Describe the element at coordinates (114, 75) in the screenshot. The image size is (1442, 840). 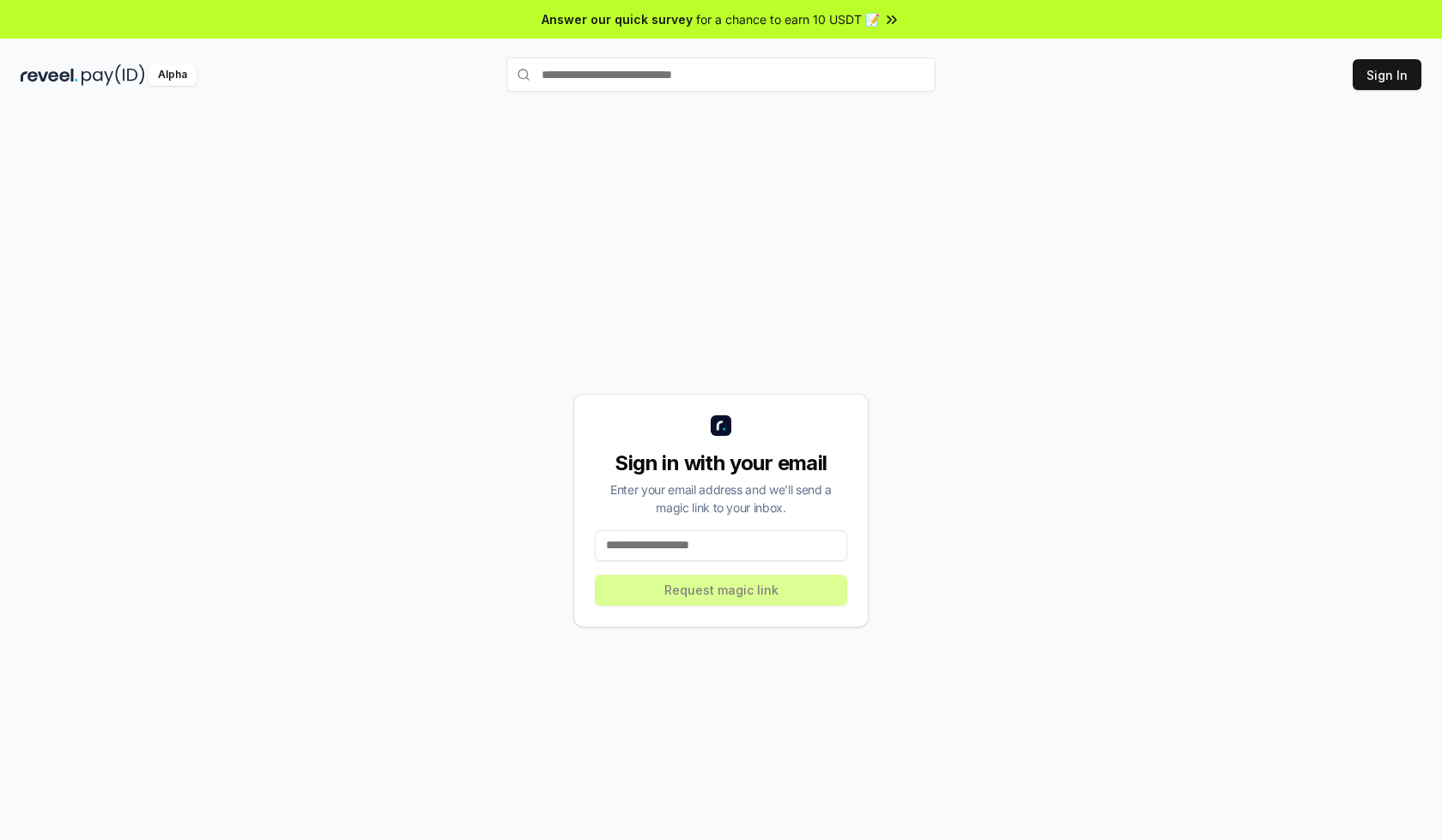
I see `img: pay_id` at that location.